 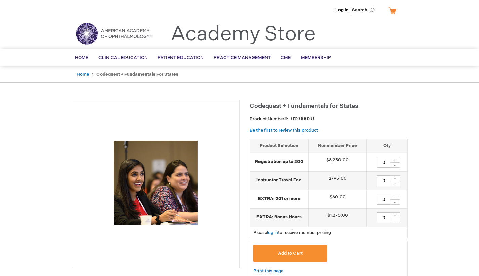 I want to click on span: Codequest + Fundamentals for States, so click(x=304, y=106).